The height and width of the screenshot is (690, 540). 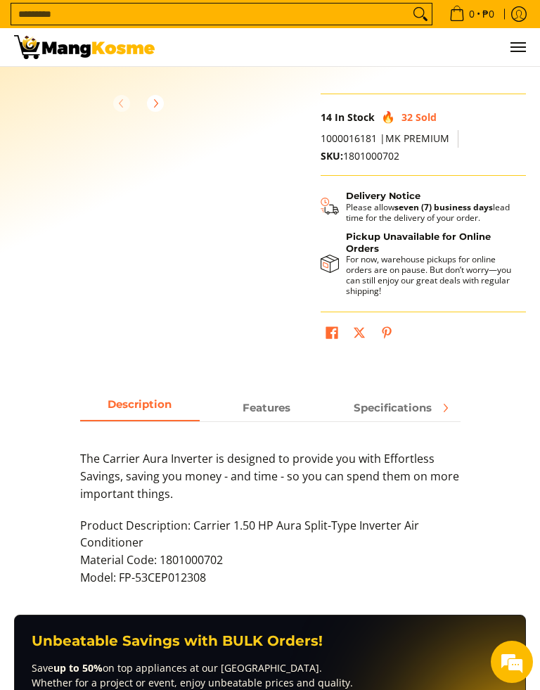 What do you see at coordinates (332, 155) in the screenshot?
I see `span: SKU:` at bounding box center [332, 155].